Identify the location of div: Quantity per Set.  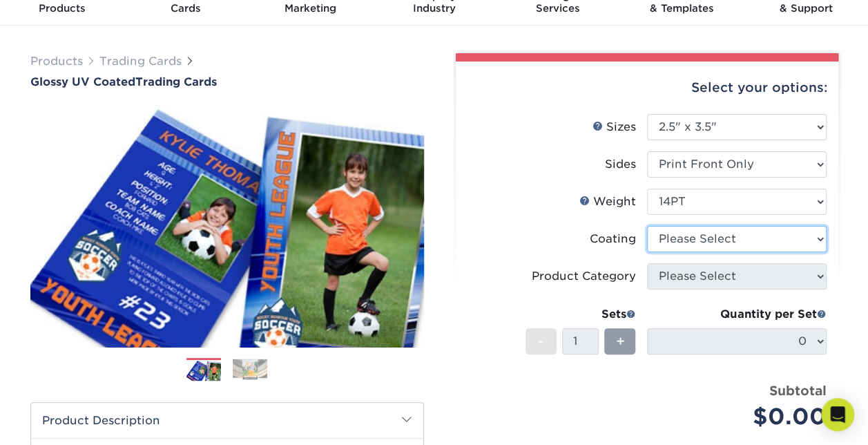
(737, 314).